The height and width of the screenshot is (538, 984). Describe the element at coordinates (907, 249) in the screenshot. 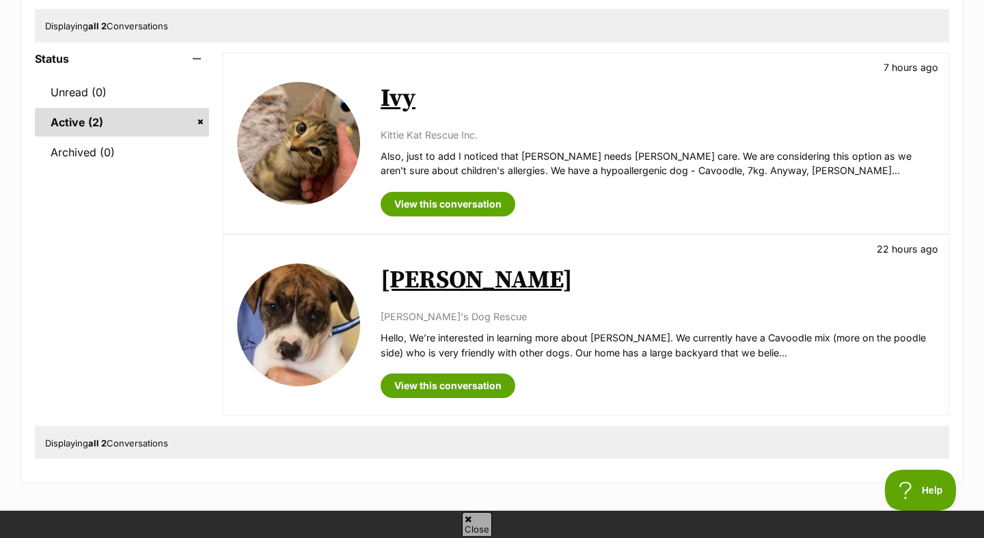

I see `p: 22 hours ago` at that location.